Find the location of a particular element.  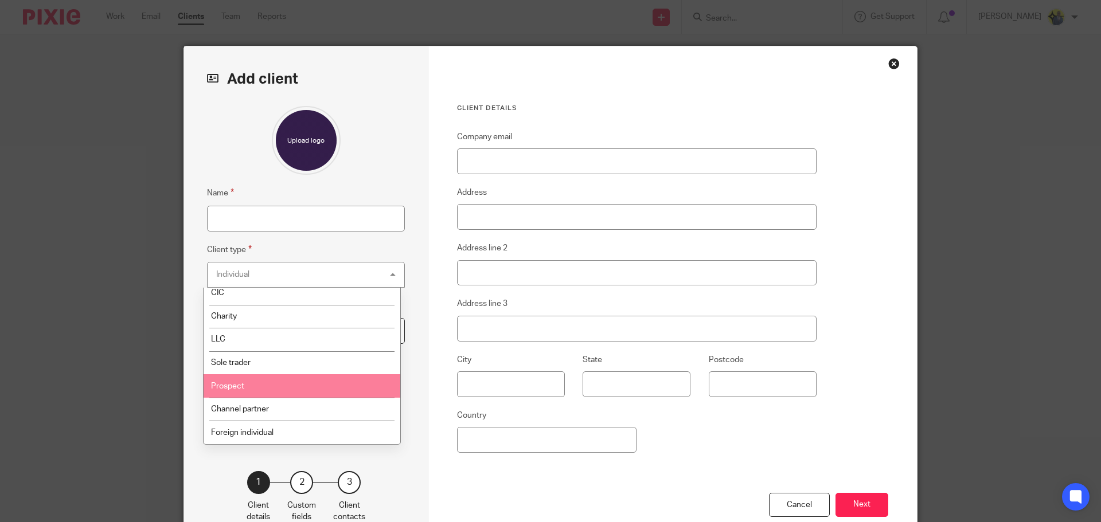

label: Client type is located at coordinates (229, 249).